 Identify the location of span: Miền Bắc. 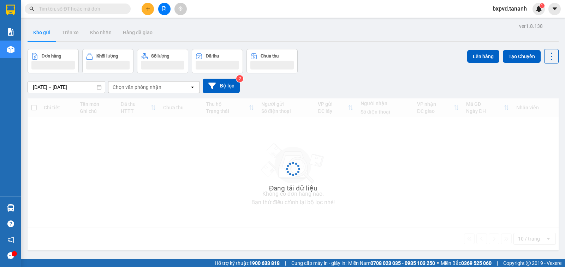
(466, 264).